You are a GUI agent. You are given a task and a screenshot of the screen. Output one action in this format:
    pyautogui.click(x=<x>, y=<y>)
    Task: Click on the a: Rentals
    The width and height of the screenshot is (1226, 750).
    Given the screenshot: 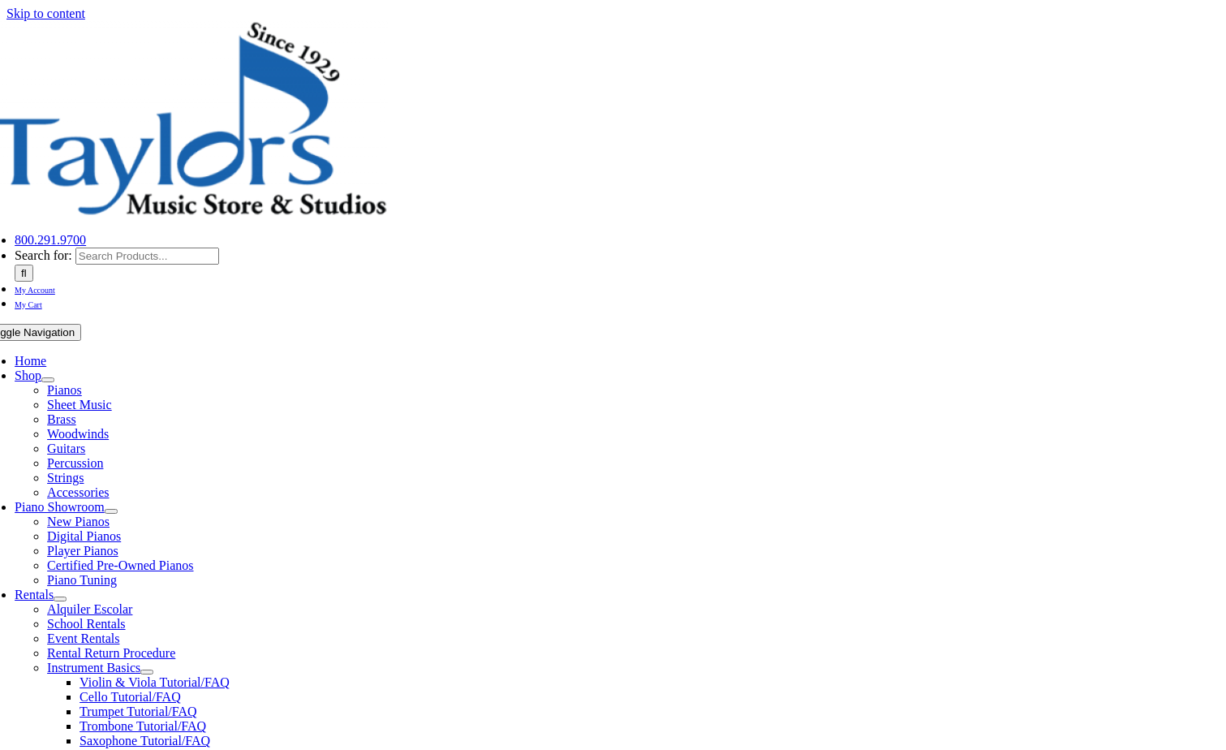 What is the action you would take?
    pyautogui.click(x=34, y=594)
    